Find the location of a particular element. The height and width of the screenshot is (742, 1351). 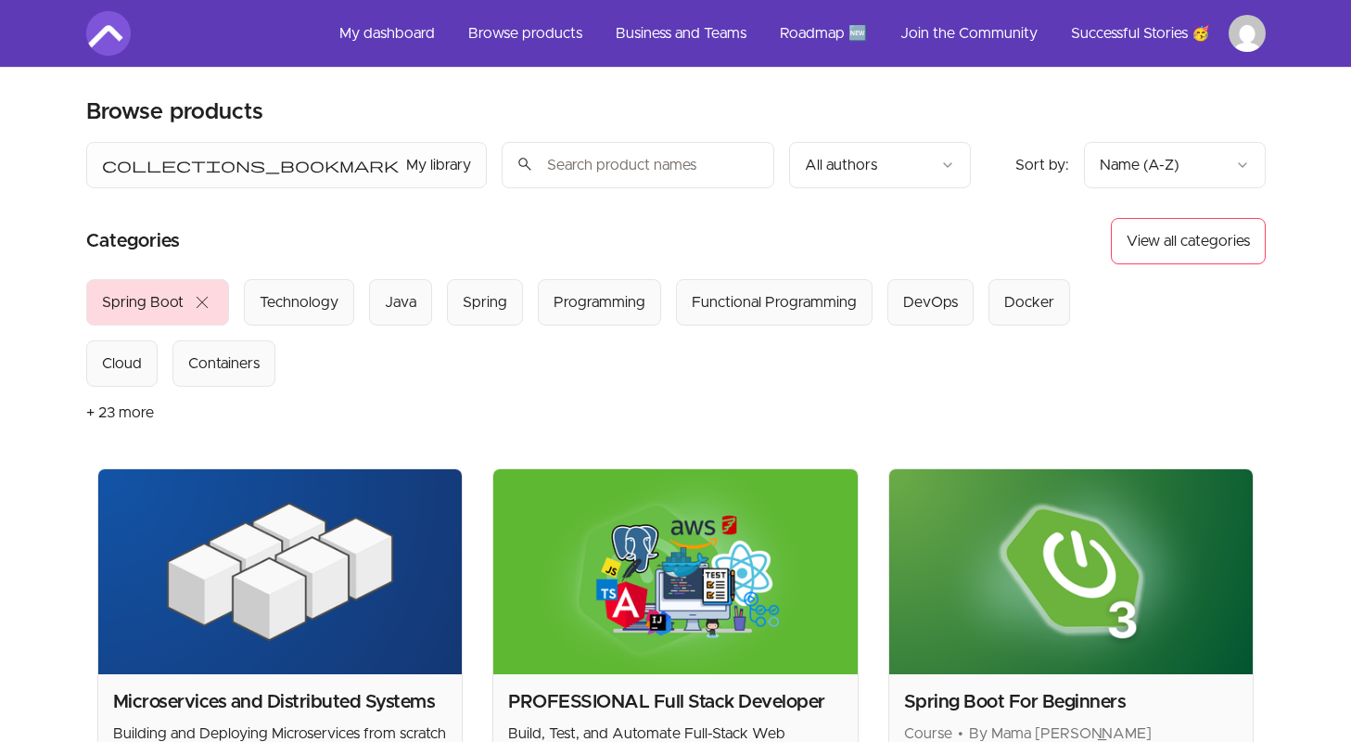

div: Spring Boot is located at coordinates (143, 302).